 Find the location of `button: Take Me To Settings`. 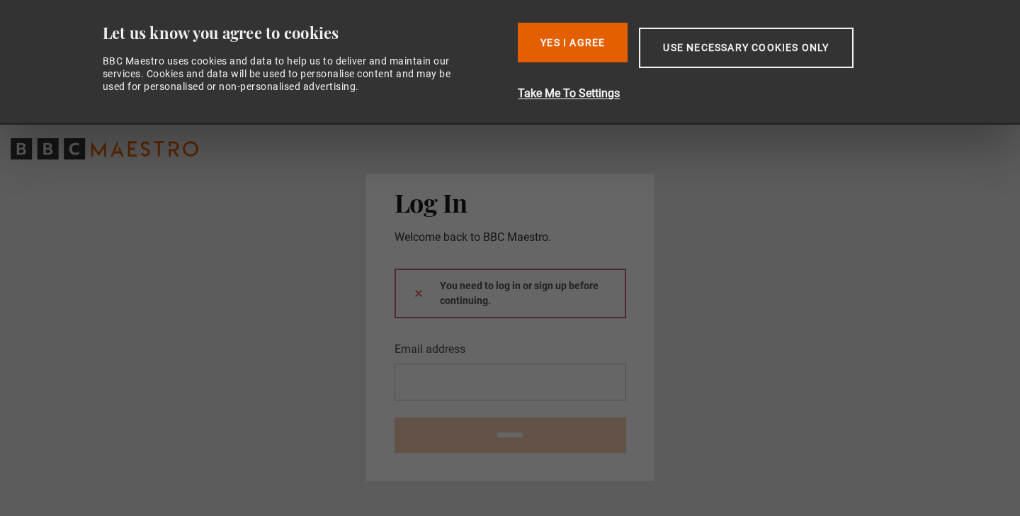

button: Take Me To Settings is located at coordinates (722, 93).